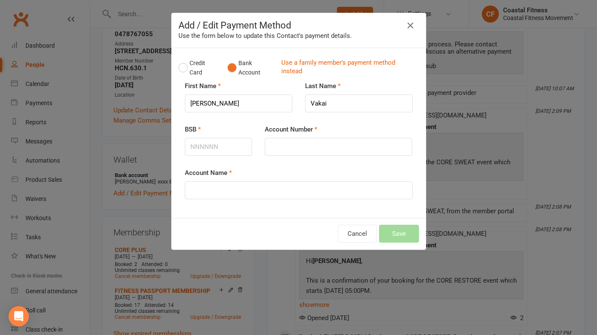 The height and width of the screenshot is (335, 597). Describe the element at coordinates (323, 86) in the screenshot. I see `label: Last Name` at that location.